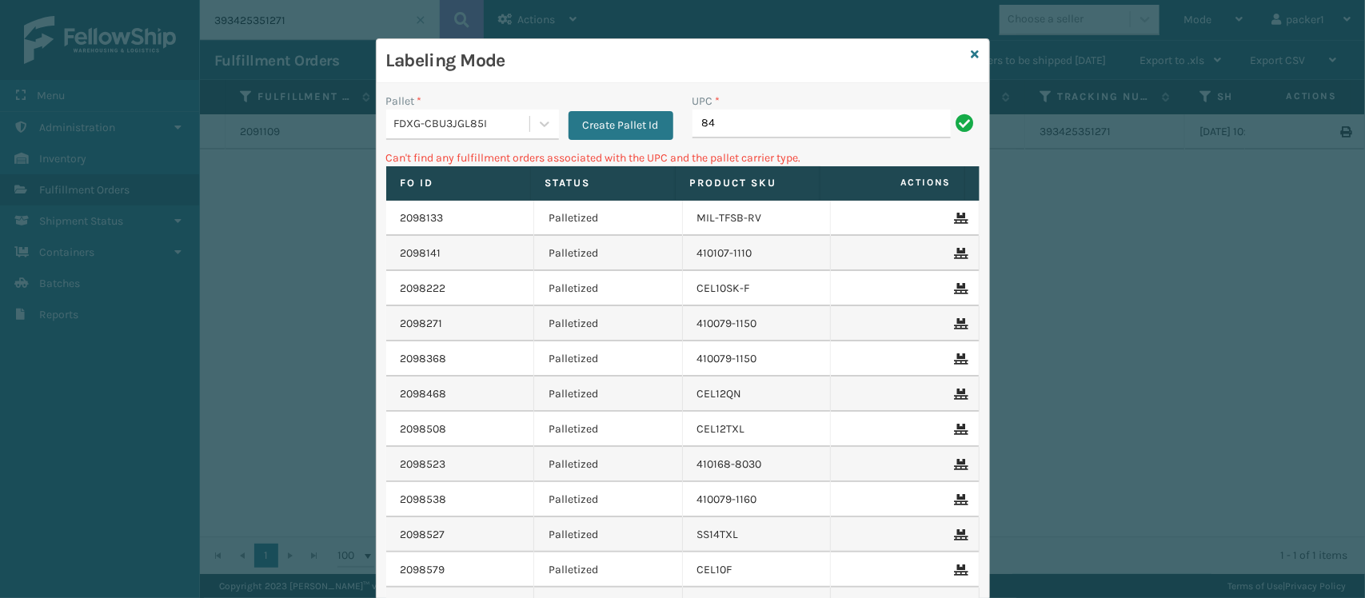 The width and height of the screenshot is (1365, 598). I want to click on td: CEL12QN, so click(757, 394).